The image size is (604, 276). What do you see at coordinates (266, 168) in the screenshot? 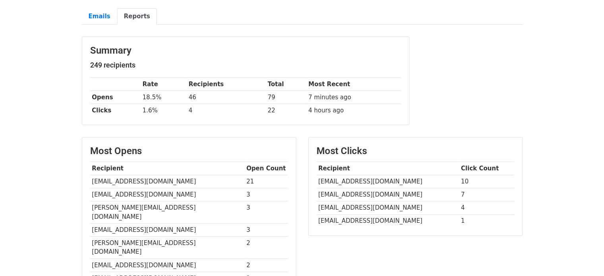
I see `th: Open Count` at bounding box center [266, 168].